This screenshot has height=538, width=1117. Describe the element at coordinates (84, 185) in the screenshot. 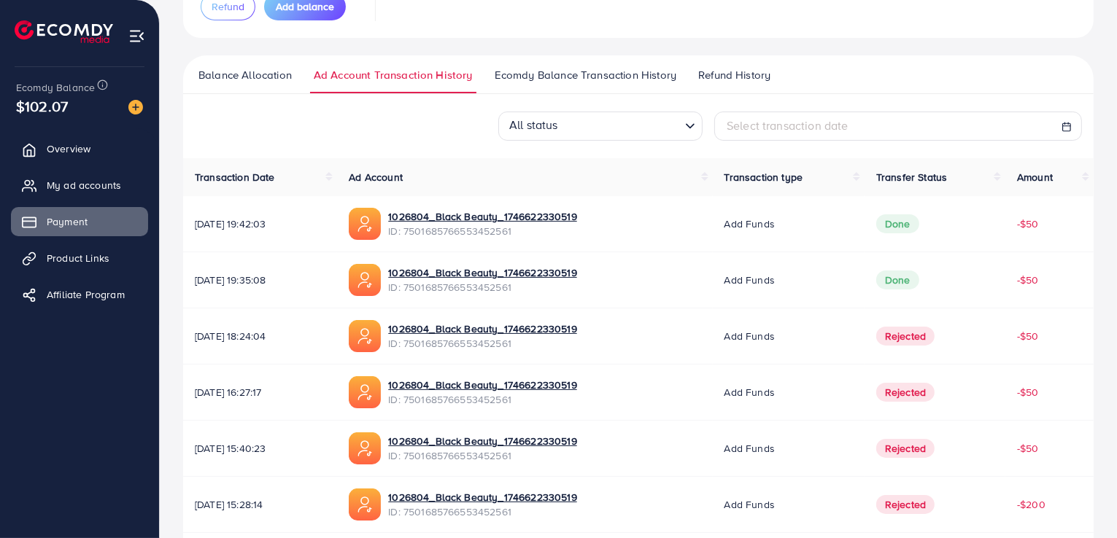

I see `span: My ad accounts` at that location.